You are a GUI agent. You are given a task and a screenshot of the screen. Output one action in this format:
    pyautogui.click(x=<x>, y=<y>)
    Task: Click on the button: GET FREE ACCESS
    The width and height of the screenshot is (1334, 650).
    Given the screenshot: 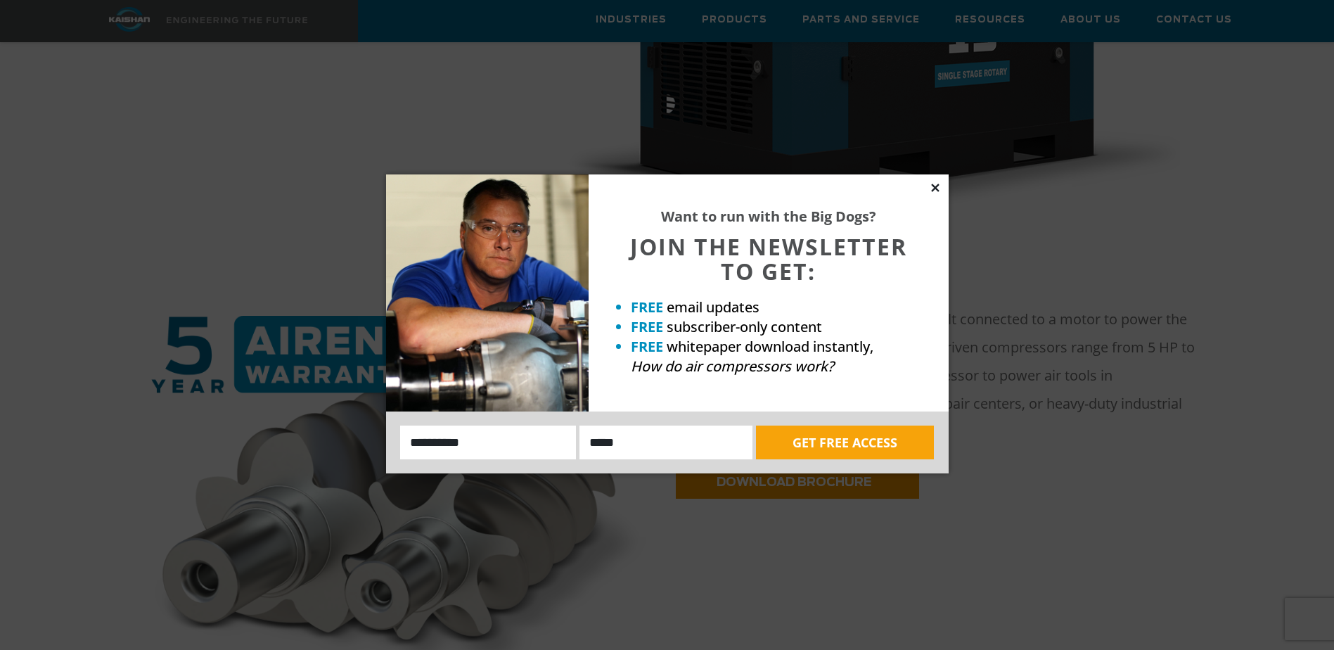 What is the action you would take?
    pyautogui.click(x=845, y=442)
    